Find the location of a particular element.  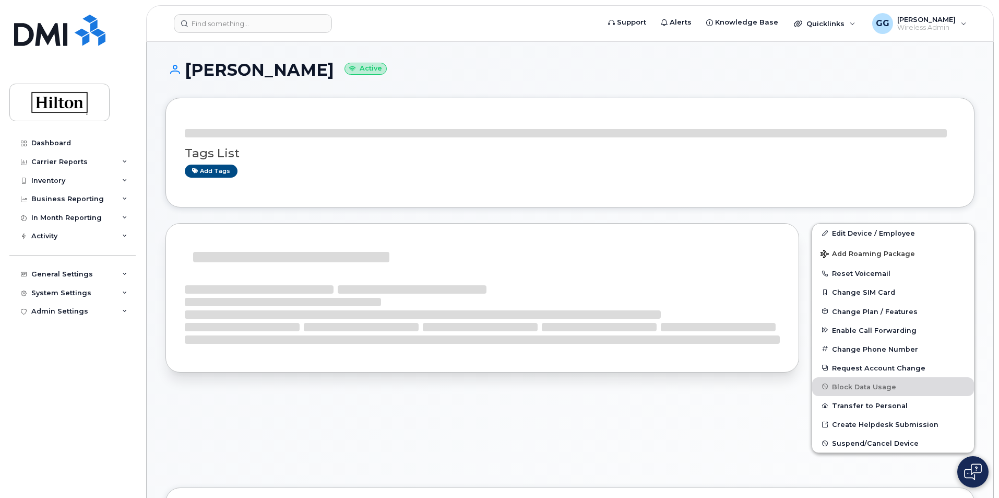

a: Edit Device / Employee is located at coordinates (893, 233).